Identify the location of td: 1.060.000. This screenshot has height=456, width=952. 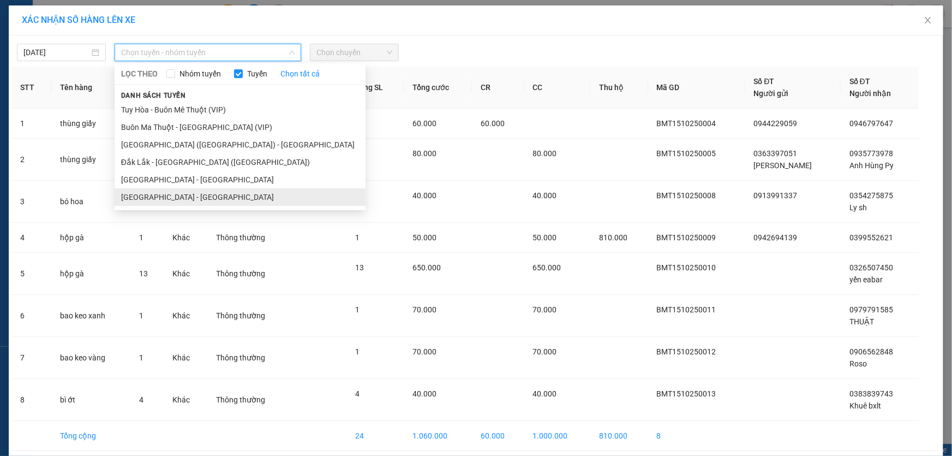
(438, 435).